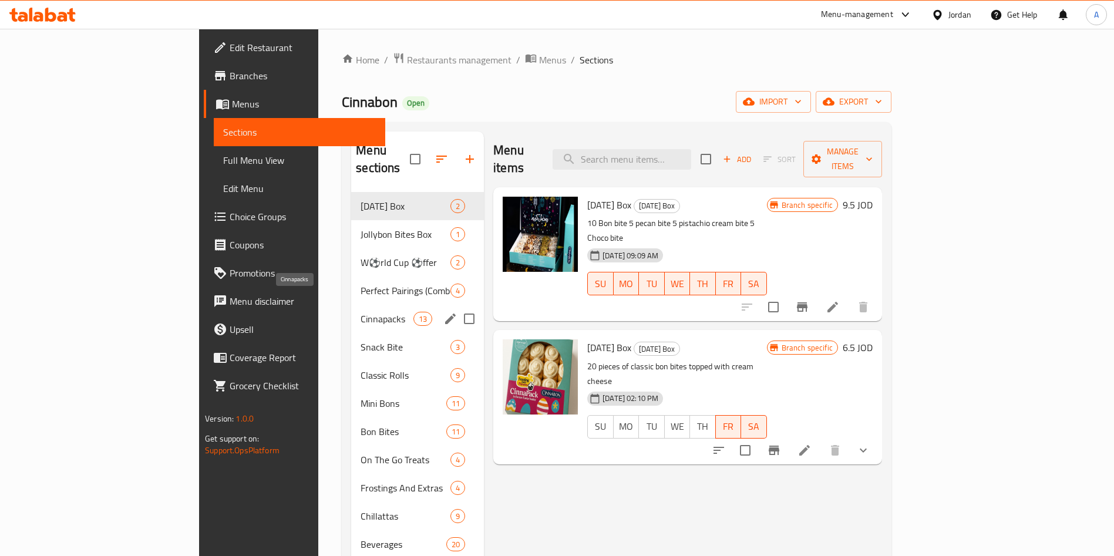 This screenshot has width=1114, height=556. I want to click on div: Jordan, so click(960, 15).